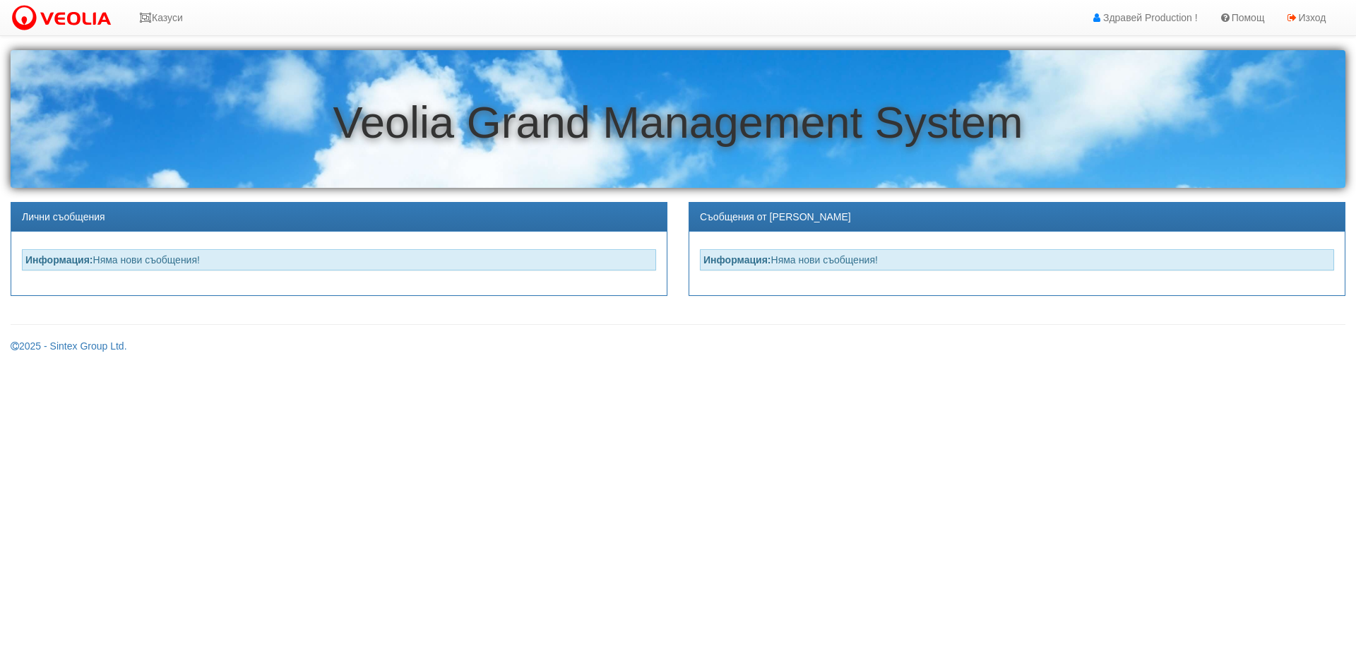 The width and height of the screenshot is (1356, 649). What do you see at coordinates (339, 217) in the screenshot?
I see `div: Лични съобщения` at bounding box center [339, 217].